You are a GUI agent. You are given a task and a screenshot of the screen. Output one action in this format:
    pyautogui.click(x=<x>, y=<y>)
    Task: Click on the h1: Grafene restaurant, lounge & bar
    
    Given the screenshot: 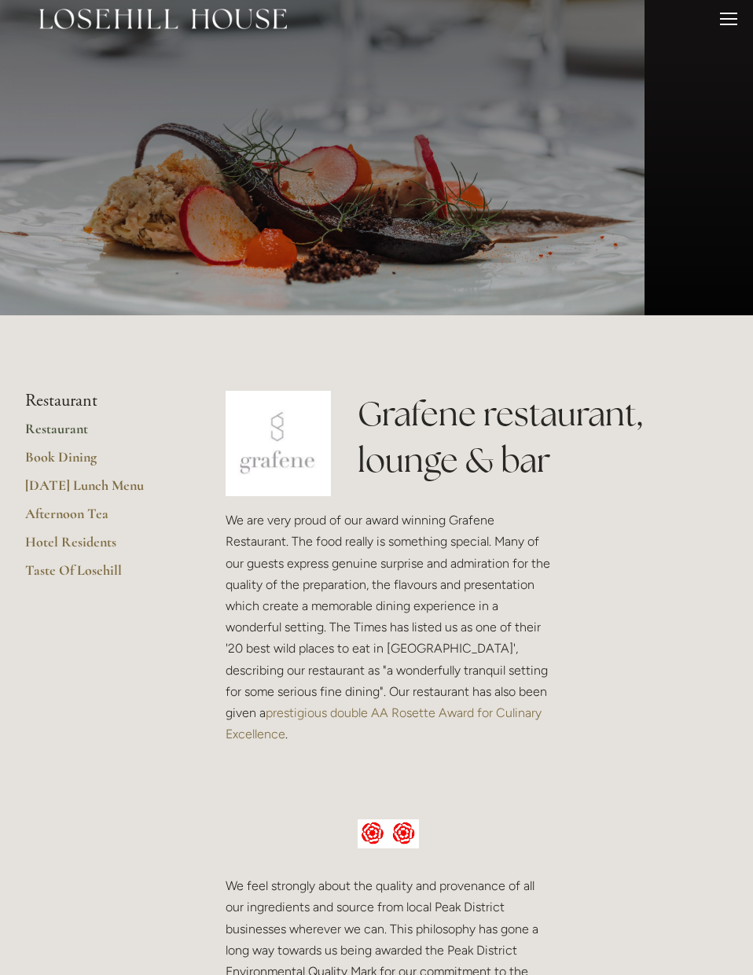 What is the action you would take?
    pyautogui.click(x=542, y=437)
    